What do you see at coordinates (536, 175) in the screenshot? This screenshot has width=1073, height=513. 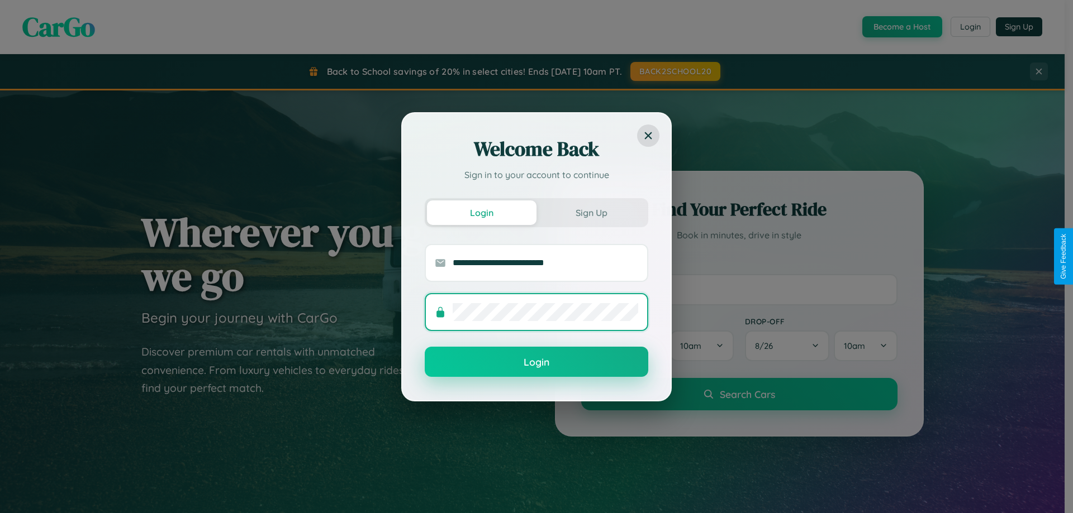 I see `p: Sign in to your account to continue` at bounding box center [536, 175].